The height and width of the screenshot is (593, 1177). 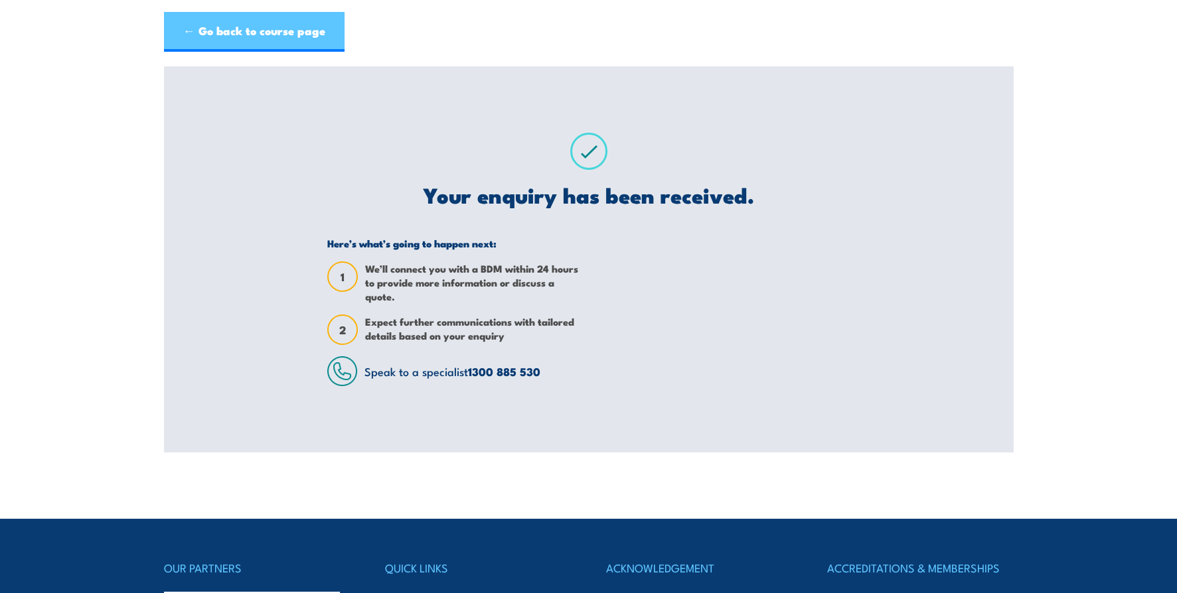 What do you see at coordinates (699, 568) in the screenshot?
I see `h4: ACKNOWLEDGEMENT` at bounding box center [699, 568].